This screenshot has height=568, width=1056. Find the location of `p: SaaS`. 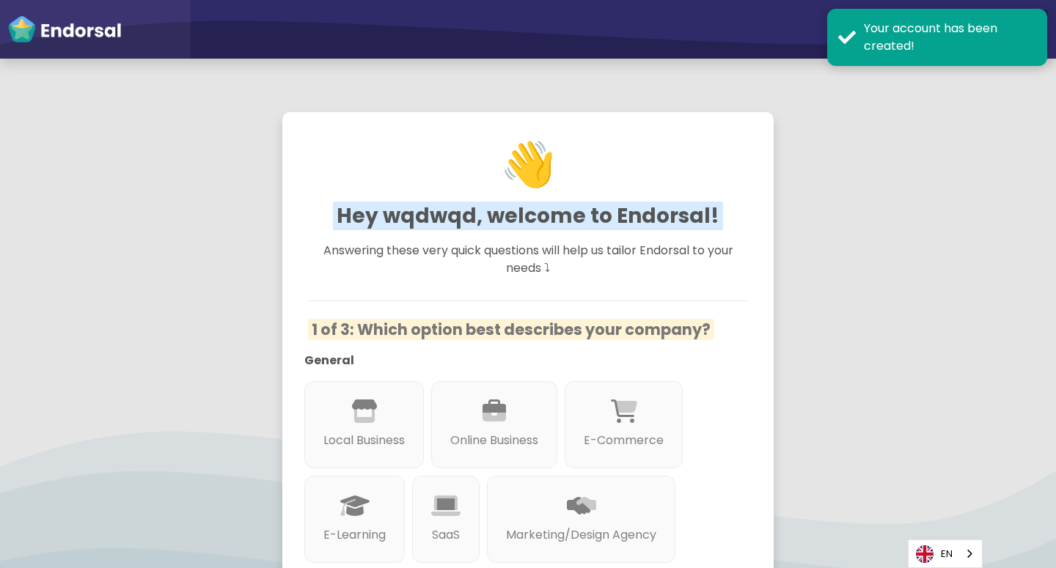

p: SaaS is located at coordinates (446, 535).